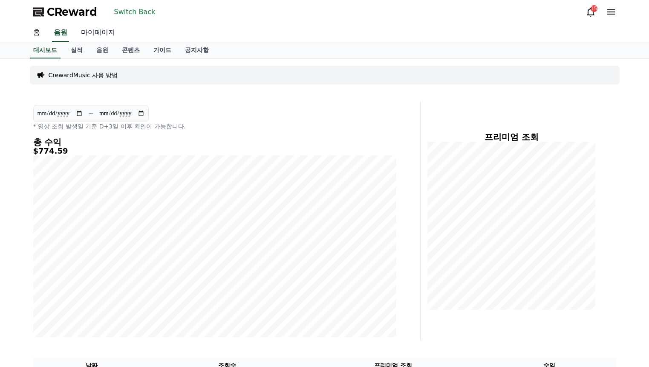 The image size is (649, 367). Describe the element at coordinates (72, 12) in the screenshot. I see `span: CReward` at that location.